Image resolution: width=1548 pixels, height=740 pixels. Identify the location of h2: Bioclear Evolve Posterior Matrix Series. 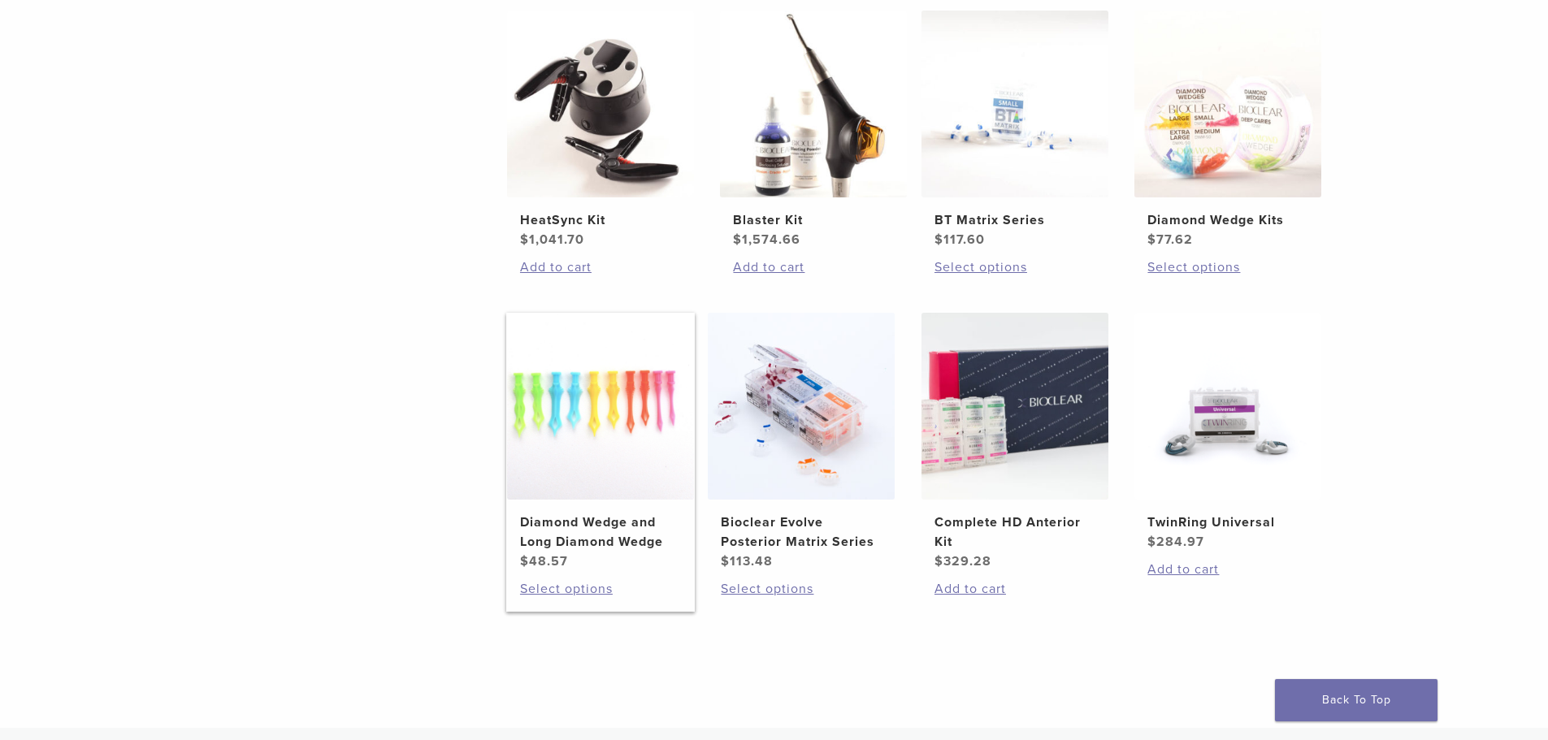
(801, 532).